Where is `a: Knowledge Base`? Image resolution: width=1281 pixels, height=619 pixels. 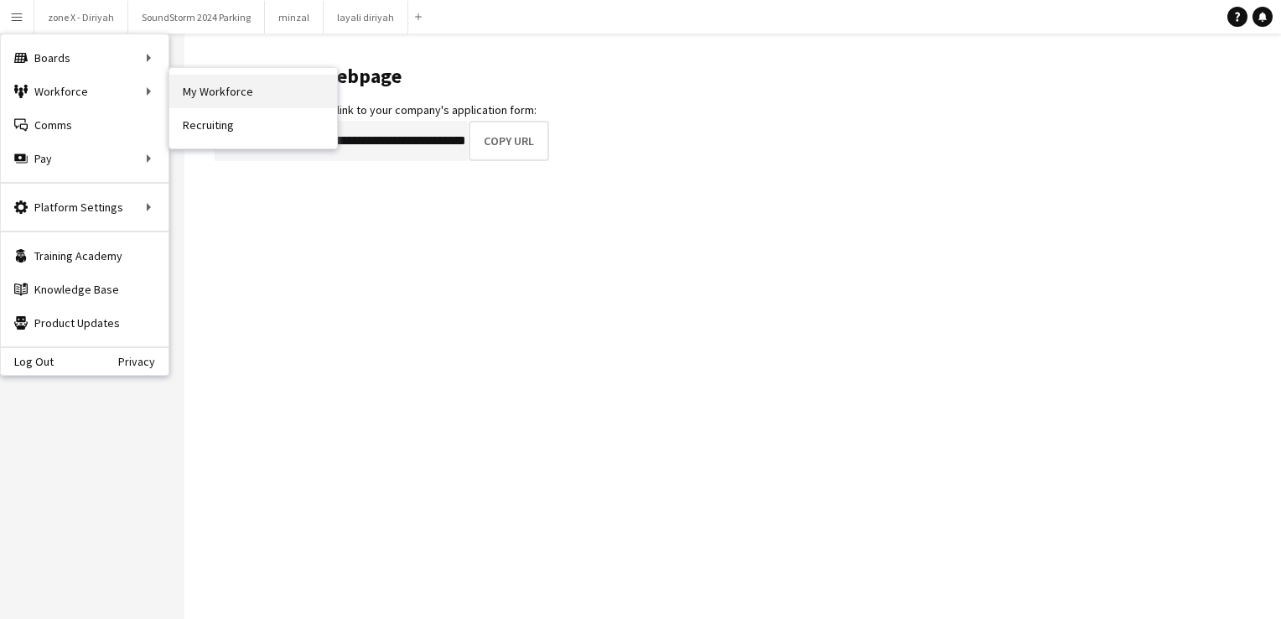
a: Knowledge Base is located at coordinates (85, 289).